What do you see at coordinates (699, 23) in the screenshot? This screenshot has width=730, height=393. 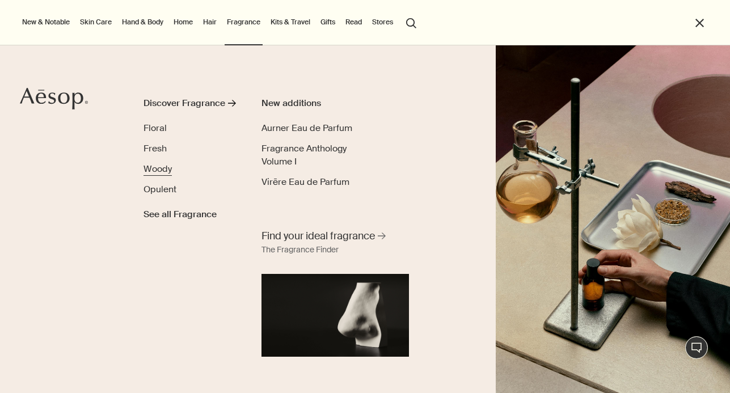 I see `button: Close the Menu` at bounding box center [699, 23].